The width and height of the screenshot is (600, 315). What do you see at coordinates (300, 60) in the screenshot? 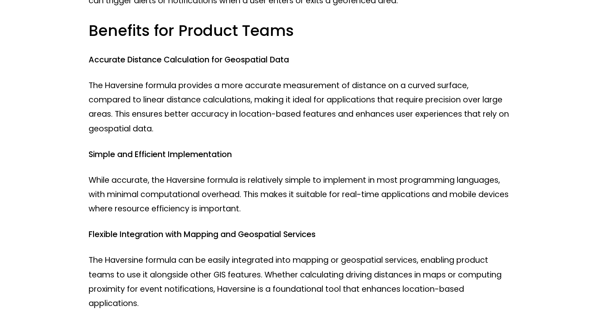
I see `h4: Accurate Distance Calculation for Geospatial Data` at bounding box center [300, 60].